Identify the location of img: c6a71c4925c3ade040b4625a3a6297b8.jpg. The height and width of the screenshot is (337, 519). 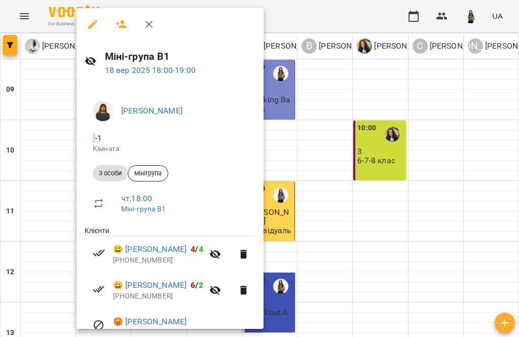
(103, 111).